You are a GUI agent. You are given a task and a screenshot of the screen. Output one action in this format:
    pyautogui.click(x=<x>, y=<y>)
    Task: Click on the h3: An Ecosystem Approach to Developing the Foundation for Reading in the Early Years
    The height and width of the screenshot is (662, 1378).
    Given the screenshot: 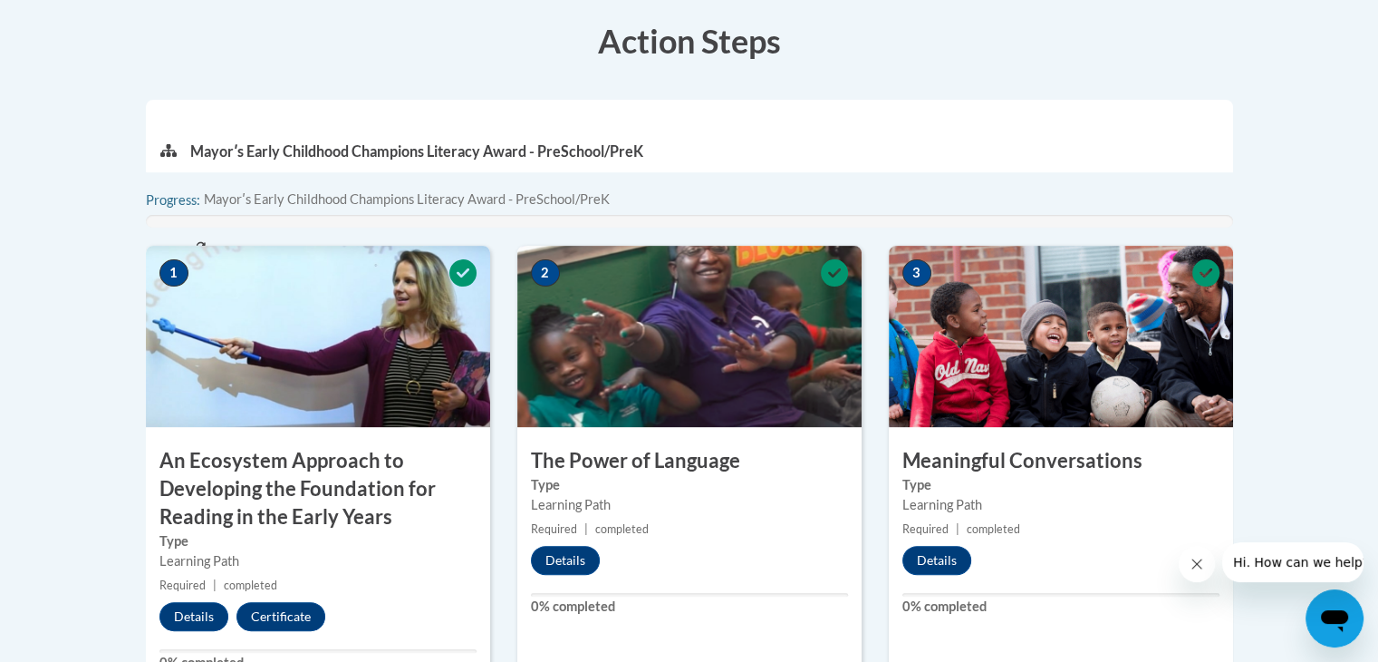 What is the action you would take?
    pyautogui.click(x=318, y=488)
    